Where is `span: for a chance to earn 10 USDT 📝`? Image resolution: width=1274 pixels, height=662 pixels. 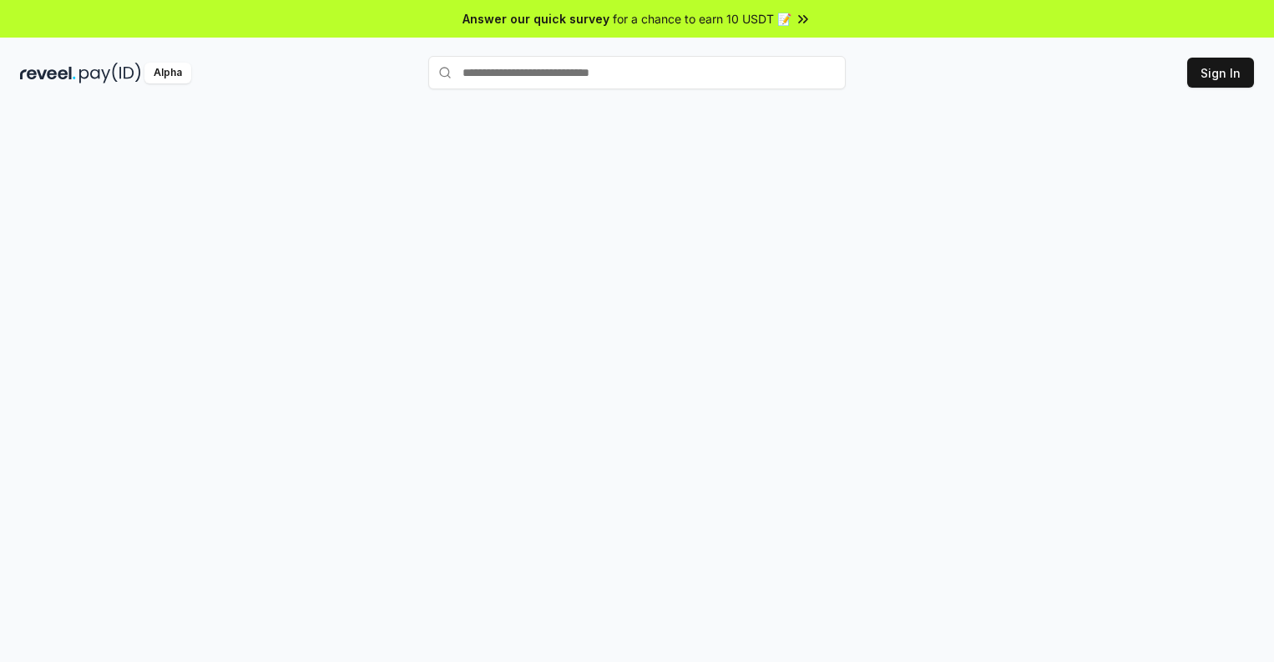 span: for a chance to earn 10 USDT 📝 is located at coordinates (702, 18).